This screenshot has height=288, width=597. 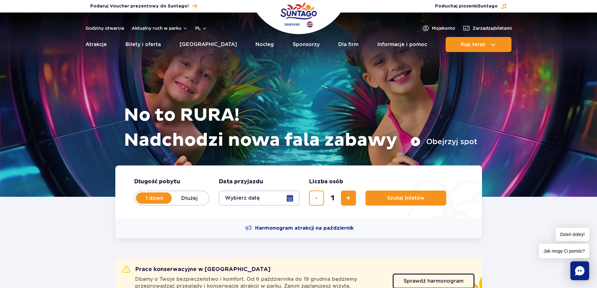 What do you see at coordinates (306, 45) in the screenshot?
I see `a: Sponsorzy` at bounding box center [306, 45].